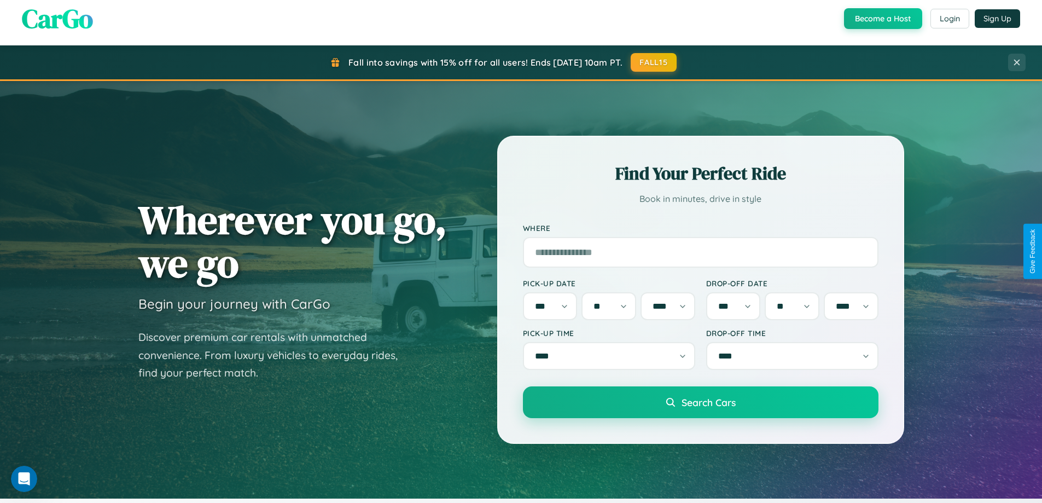 This screenshot has width=1042, height=503. What do you see at coordinates (950, 19) in the screenshot?
I see `button: Login` at bounding box center [950, 19].